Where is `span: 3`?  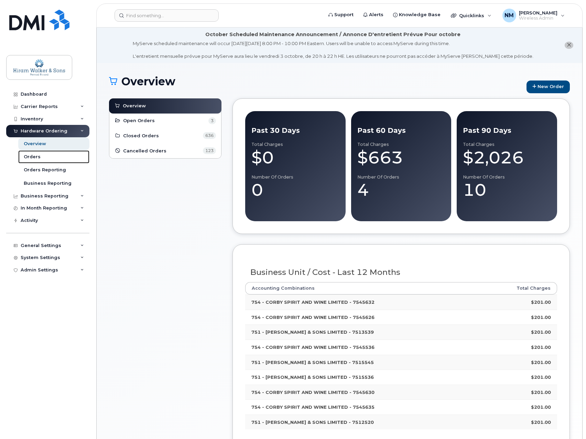
span: 3 is located at coordinates (212, 121).